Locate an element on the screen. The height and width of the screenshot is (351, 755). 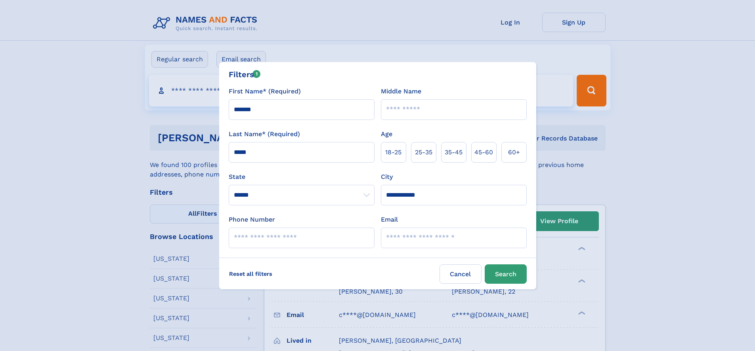
label: Last Name* (Required) is located at coordinates (264, 134).